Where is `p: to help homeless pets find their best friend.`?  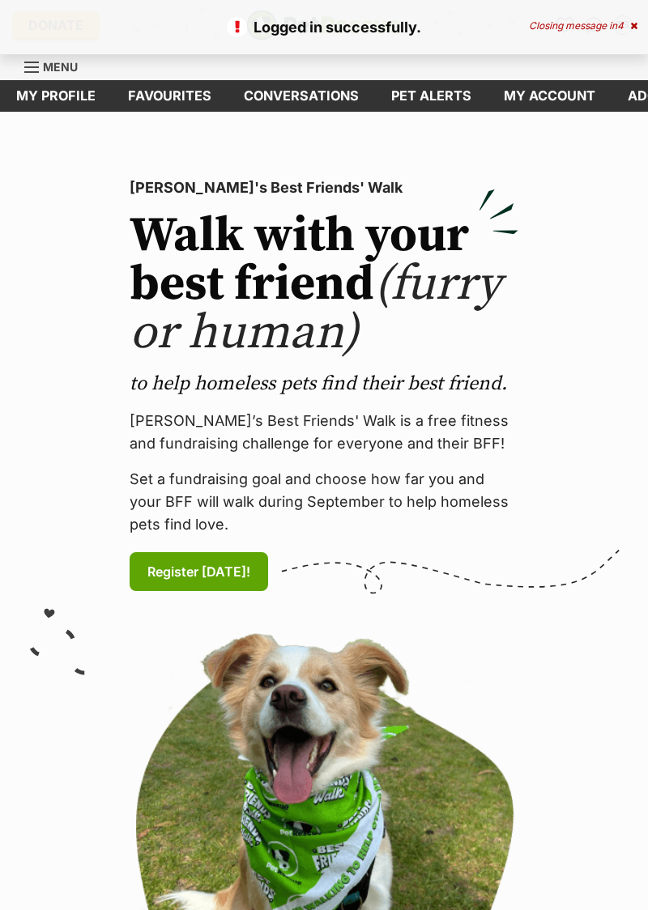 p: to help homeless pets find their best friend. is located at coordinates (324, 384).